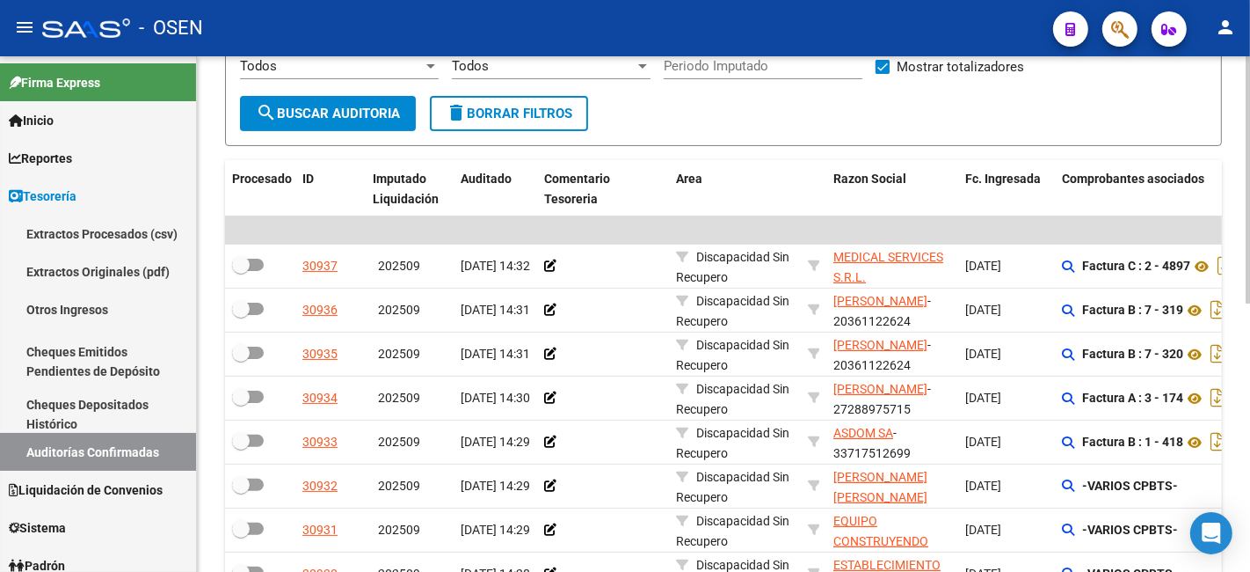 The image size is (1250, 572). Describe the element at coordinates (331, 189) in the screenshot. I see `datatable-header-cell: ID` at that location.